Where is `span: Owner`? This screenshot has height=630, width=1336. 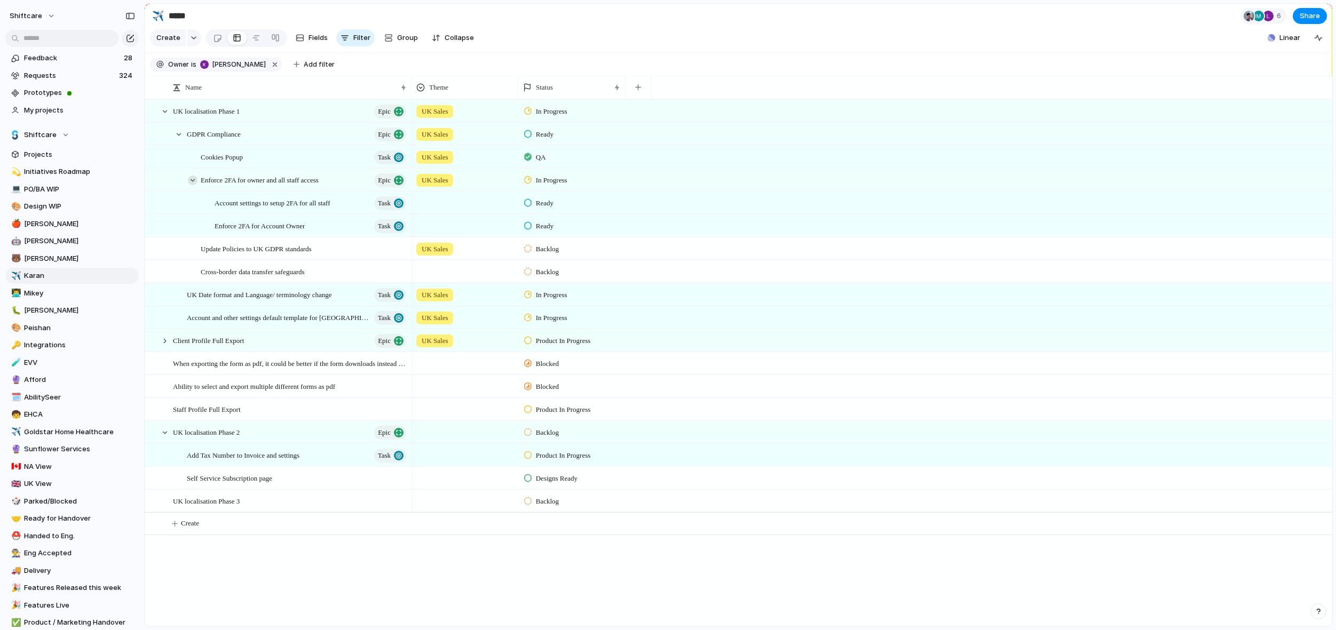
span: Owner is located at coordinates (178, 65).